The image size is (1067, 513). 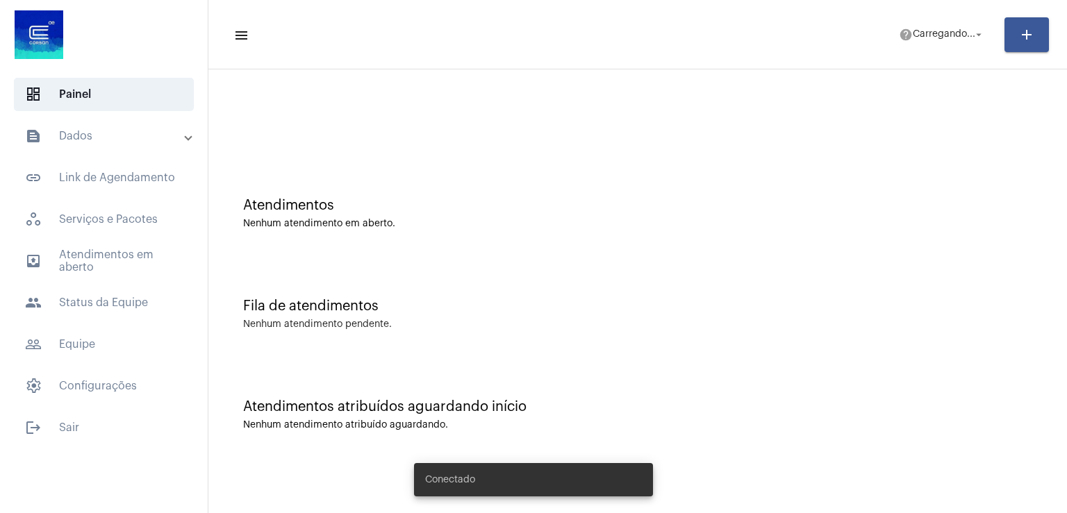 I want to click on span: Sair, so click(x=104, y=428).